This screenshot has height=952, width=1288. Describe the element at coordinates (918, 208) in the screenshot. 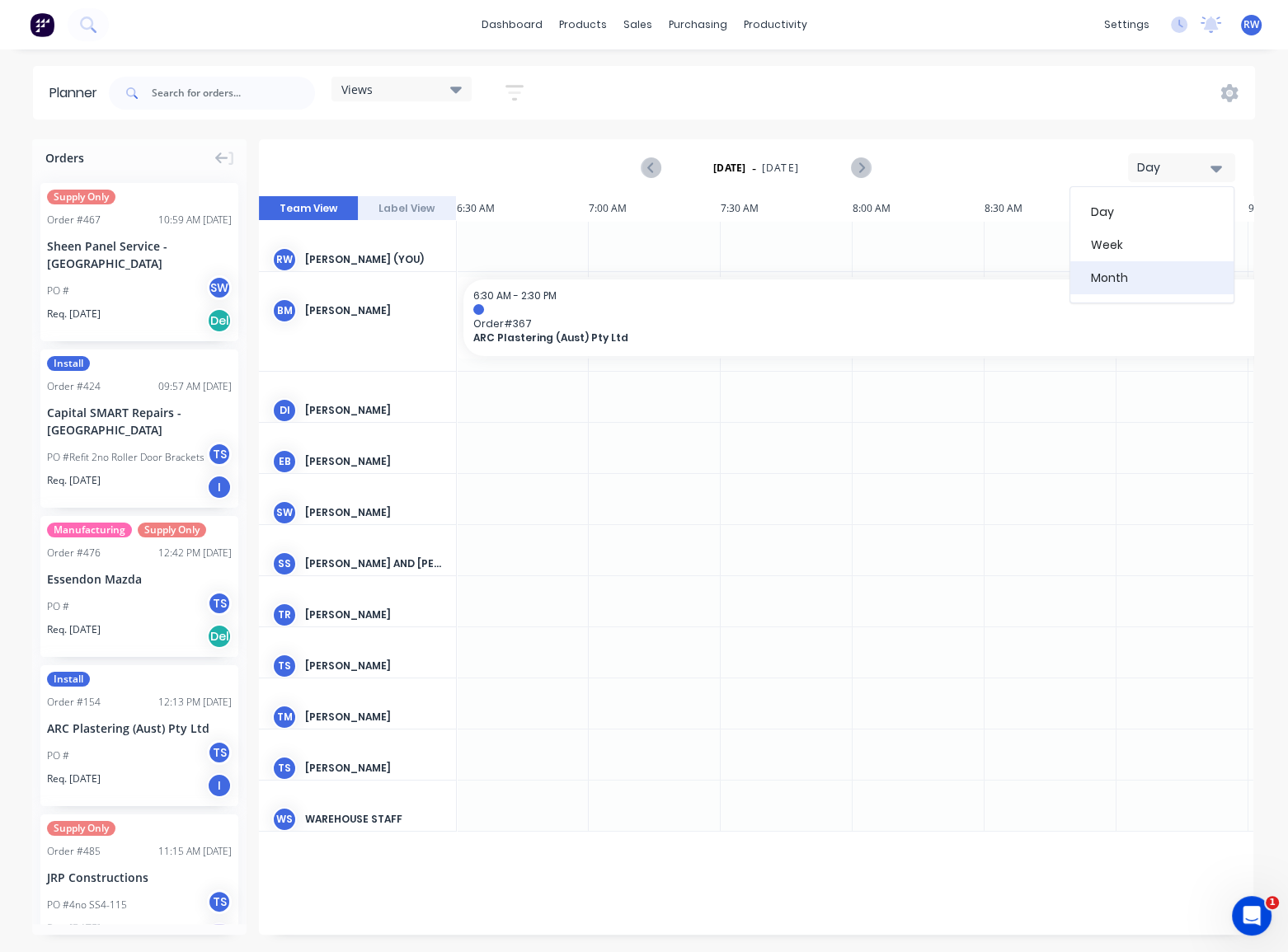

I see `div: 8:00 AM` at that location.